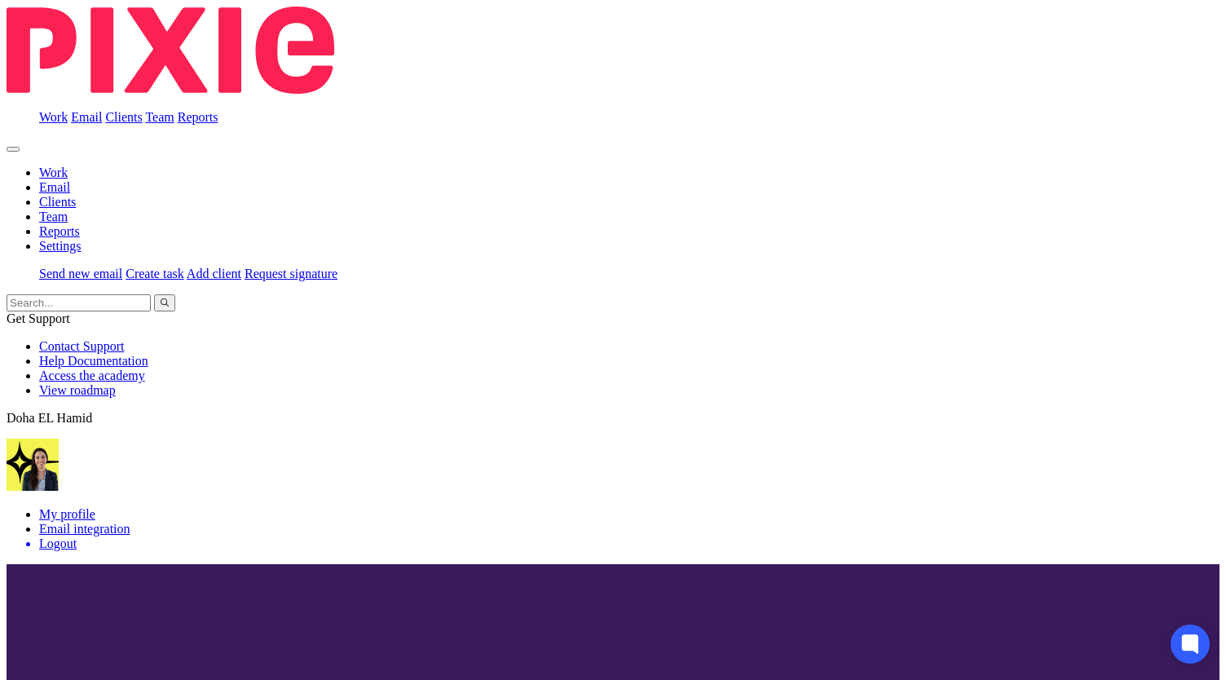 The height and width of the screenshot is (680, 1226). I want to click on span: My profile, so click(67, 514).